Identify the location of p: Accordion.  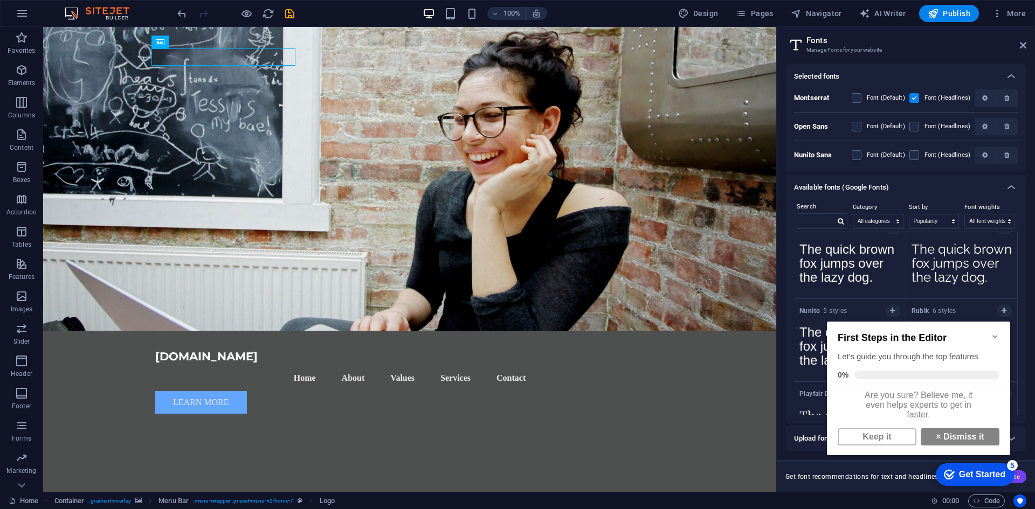
(22, 212).